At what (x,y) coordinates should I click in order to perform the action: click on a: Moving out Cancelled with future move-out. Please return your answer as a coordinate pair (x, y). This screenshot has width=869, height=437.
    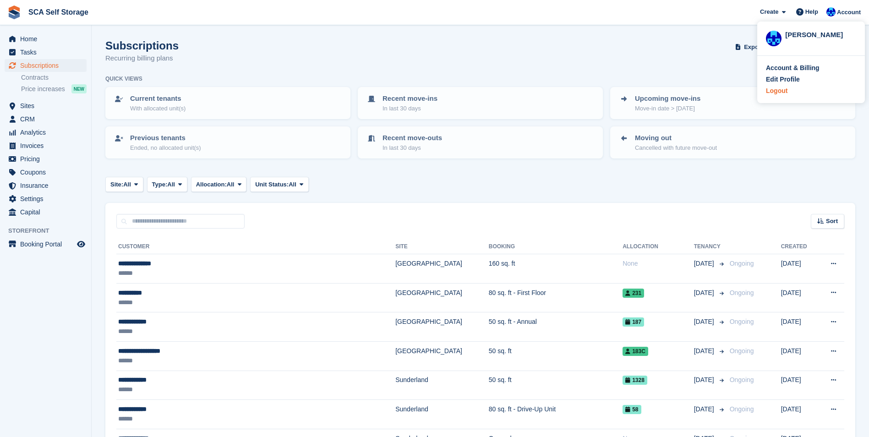
    Looking at the image, I should click on (732, 142).